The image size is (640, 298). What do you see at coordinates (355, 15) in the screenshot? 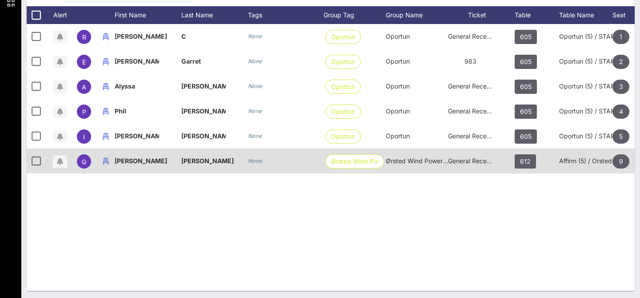
I see `div: Group Tag` at bounding box center [355, 15].